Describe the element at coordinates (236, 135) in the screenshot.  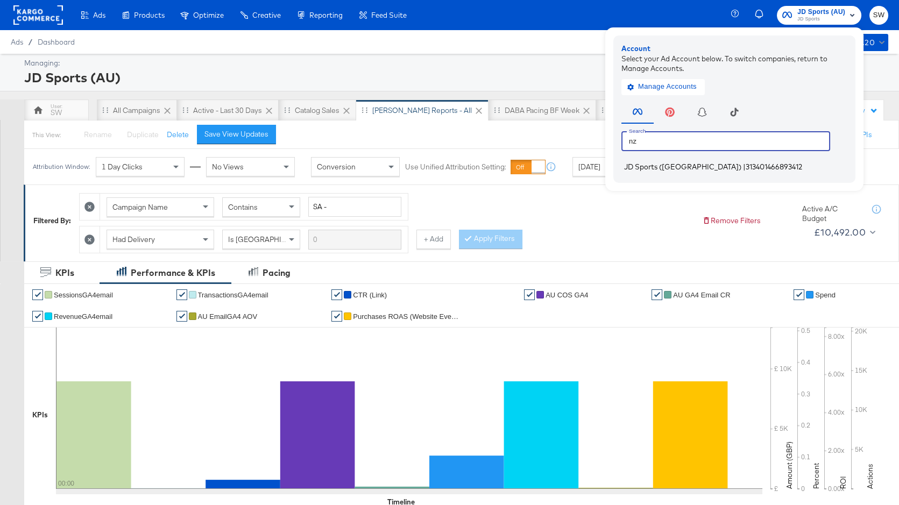
I see `button: Save View Updates` at that location.